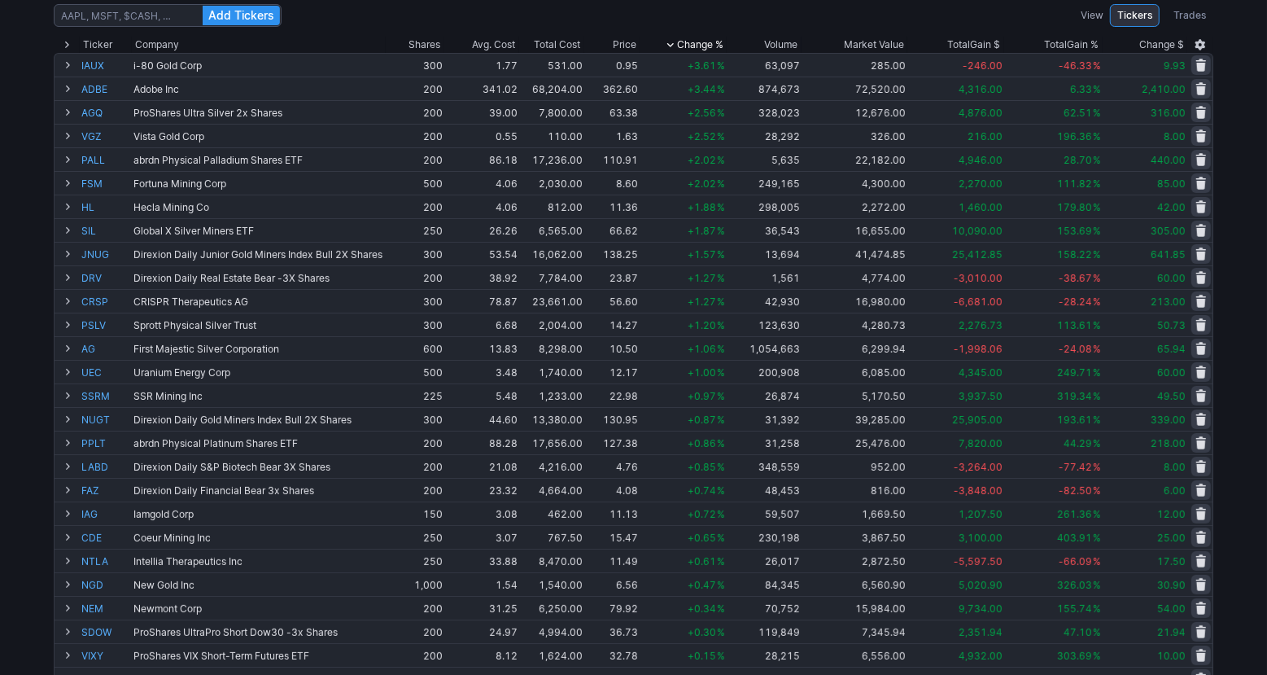  I want to click on div: Uranium Energy Corp, so click(259, 372).